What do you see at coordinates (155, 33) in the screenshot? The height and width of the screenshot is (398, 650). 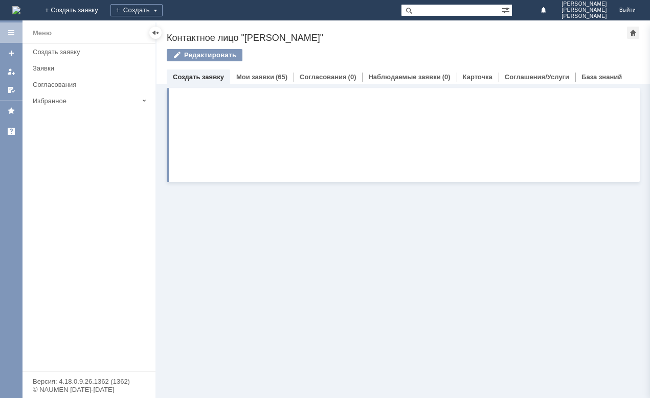 I see `div: Скрыть меню` at bounding box center [155, 33].